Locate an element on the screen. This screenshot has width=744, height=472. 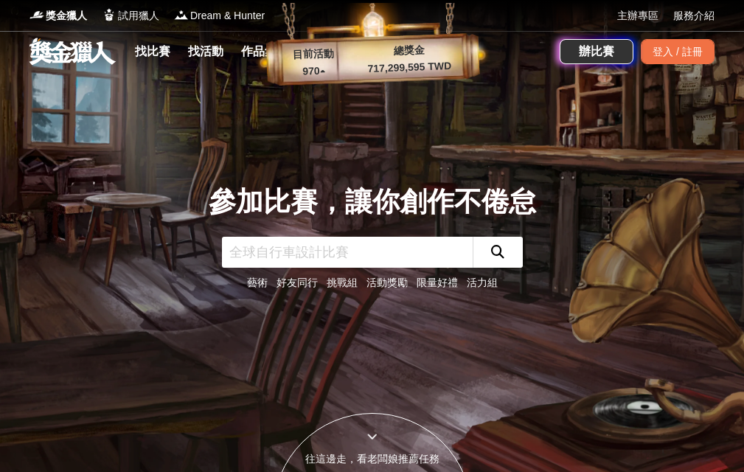
div: 參加比賽，讓你創作不倦怠 is located at coordinates (372, 202).